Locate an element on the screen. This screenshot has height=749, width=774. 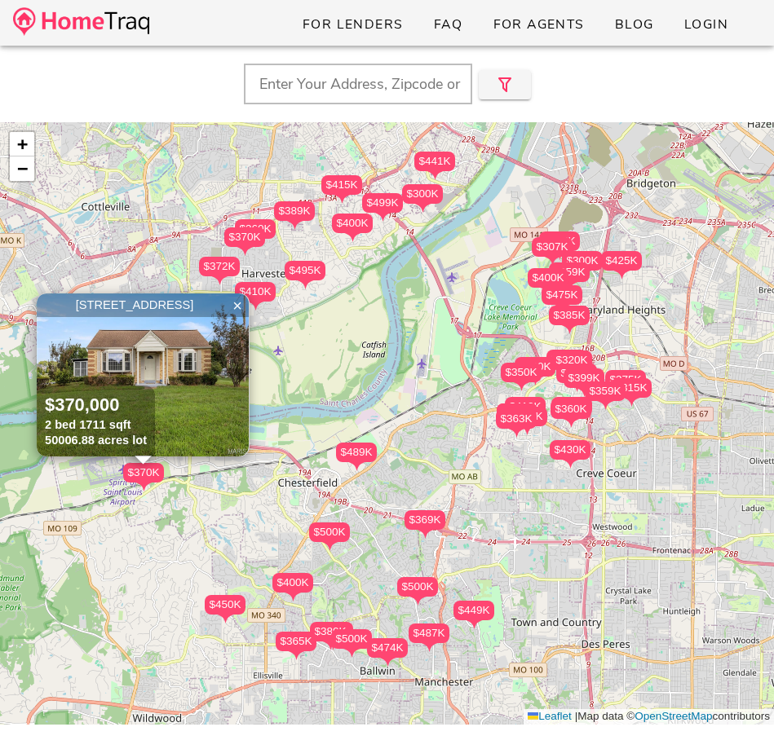
div: $499K is located at coordinates (382, 203).